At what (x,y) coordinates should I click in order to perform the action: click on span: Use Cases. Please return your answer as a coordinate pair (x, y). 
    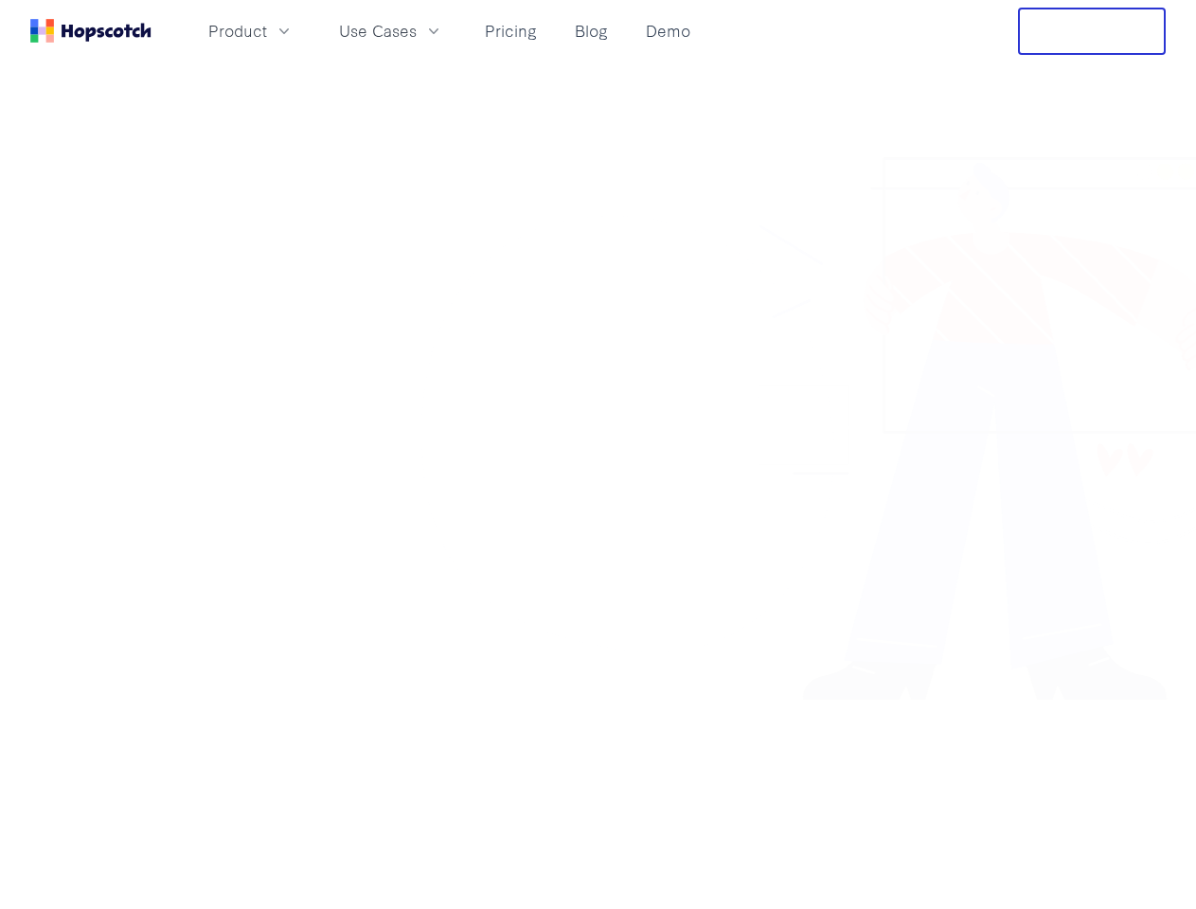
    Looking at the image, I should click on (378, 30).